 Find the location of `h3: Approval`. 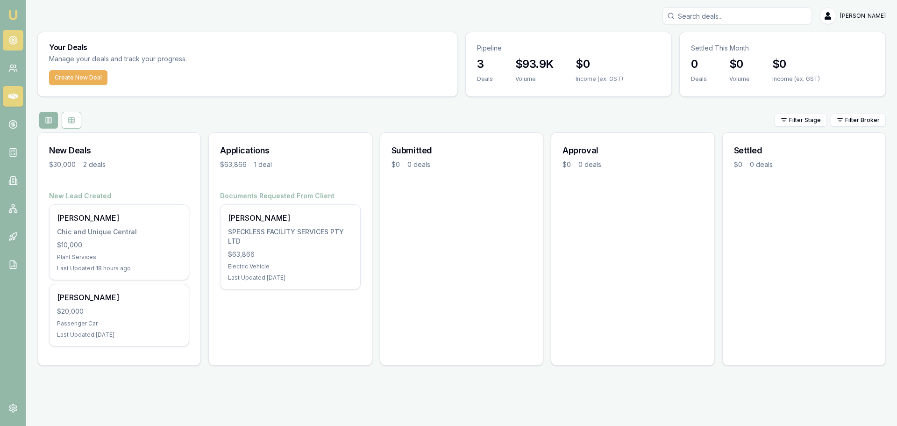

h3: Approval is located at coordinates (633, 150).